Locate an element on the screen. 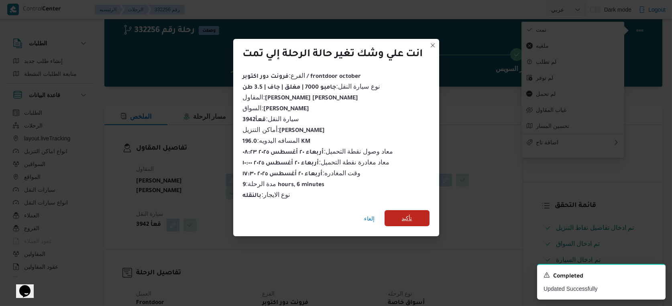 This screenshot has height=306, width=672. div: Notification is located at coordinates (601, 277).